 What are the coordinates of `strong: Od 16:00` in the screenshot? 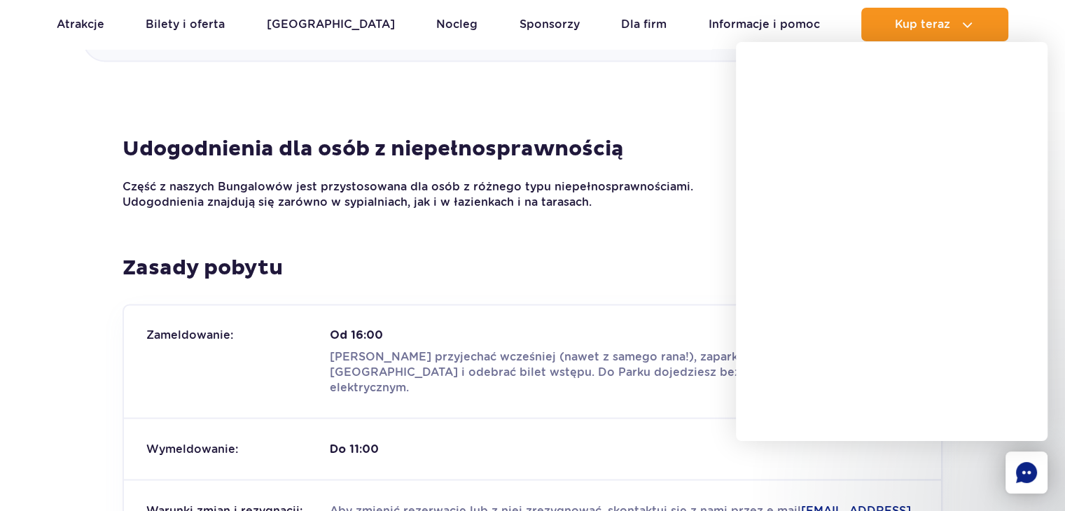 It's located at (624, 335).